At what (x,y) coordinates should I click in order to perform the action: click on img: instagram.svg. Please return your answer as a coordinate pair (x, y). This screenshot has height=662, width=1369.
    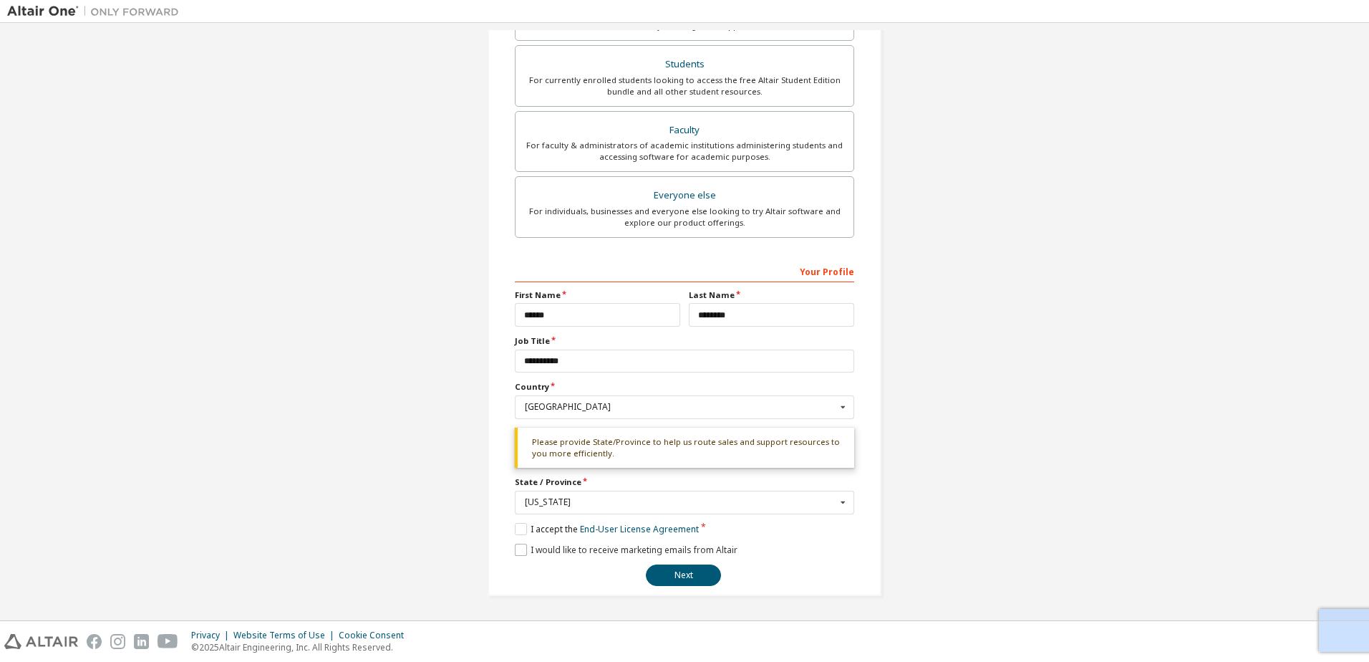
    Looking at the image, I should click on (117, 641).